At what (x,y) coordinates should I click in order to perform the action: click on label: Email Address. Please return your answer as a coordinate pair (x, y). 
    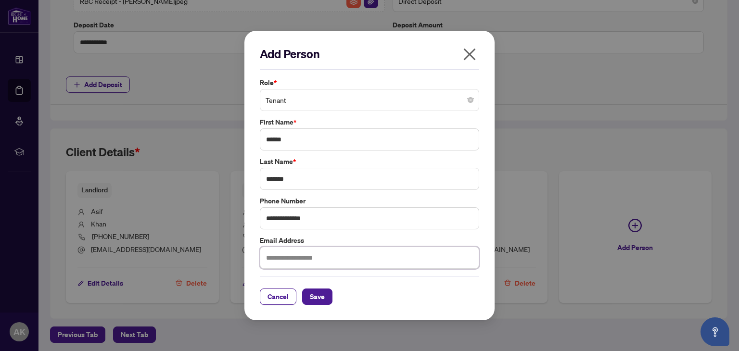
    Looking at the image, I should click on (370, 241).